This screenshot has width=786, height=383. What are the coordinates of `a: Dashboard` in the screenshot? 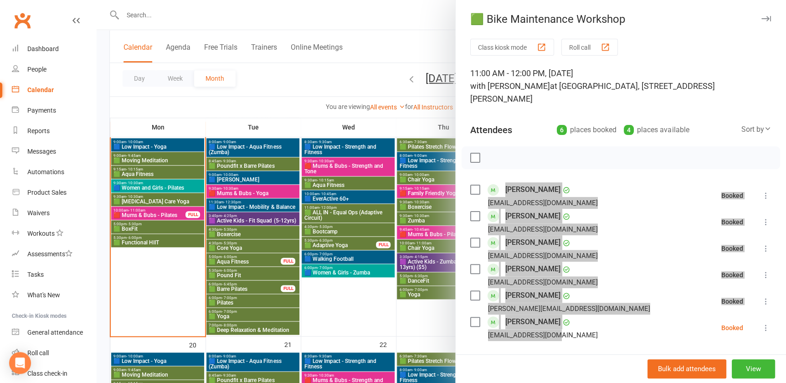 It's located at (54, 49).